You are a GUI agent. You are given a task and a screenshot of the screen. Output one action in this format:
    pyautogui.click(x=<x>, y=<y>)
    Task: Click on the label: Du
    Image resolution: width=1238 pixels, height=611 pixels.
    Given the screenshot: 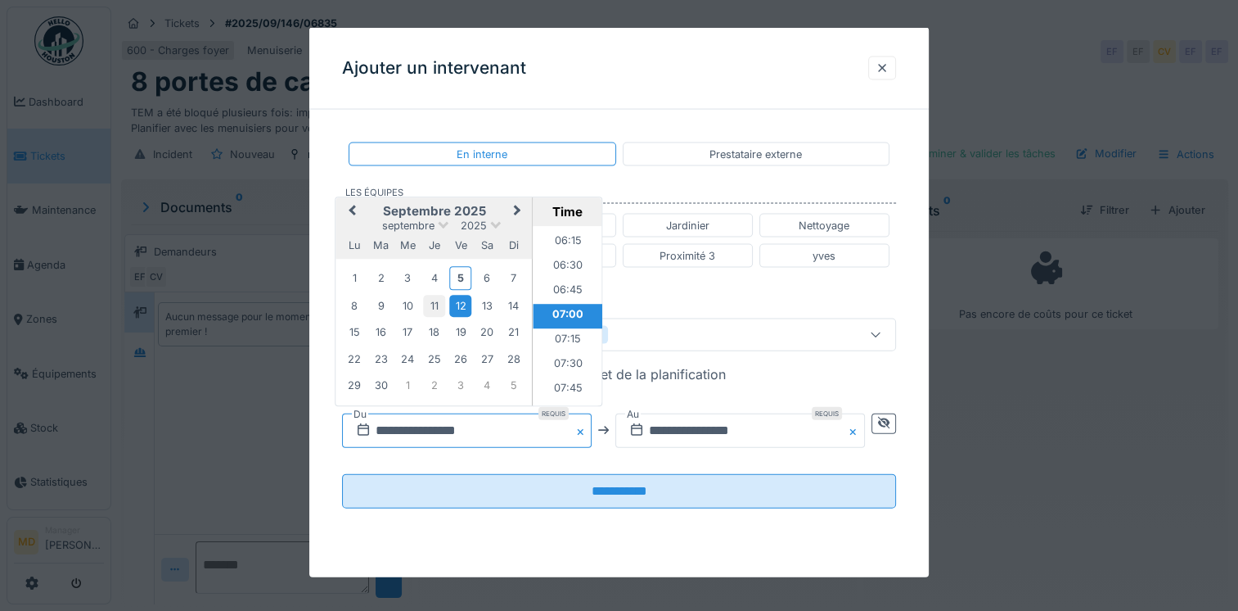 What is the action you would take?
    pyautogui.click(x=360, y=413)
    